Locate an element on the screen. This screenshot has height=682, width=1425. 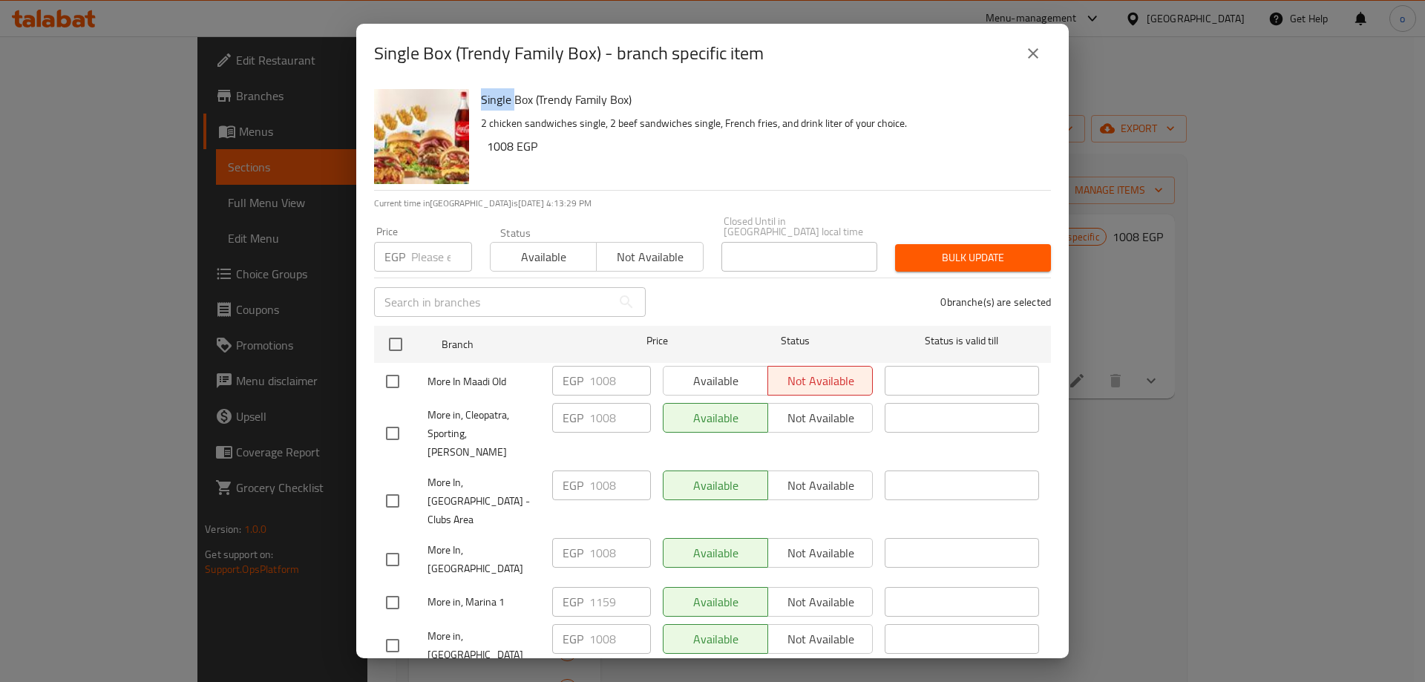
h6: Single Box (Trendy Family Box) is located at coordinates (760, 99).